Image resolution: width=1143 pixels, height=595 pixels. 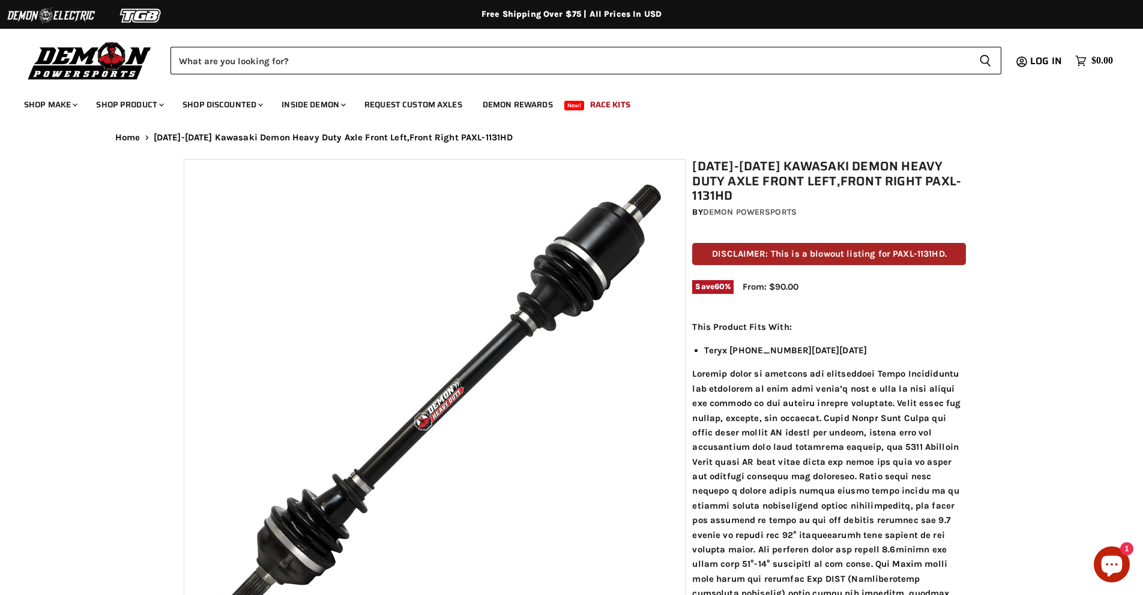 I want to click on span: Log in, so click(x=1045, y=61).